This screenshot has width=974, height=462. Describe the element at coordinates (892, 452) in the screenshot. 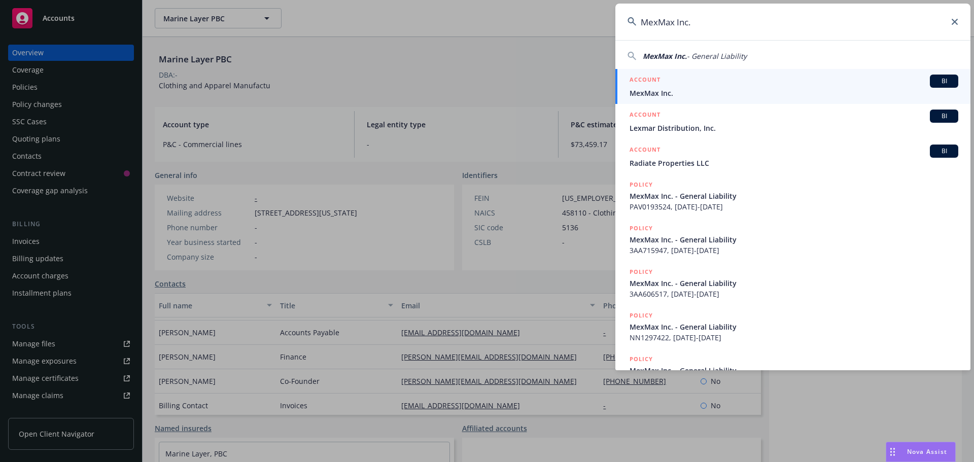

I see `div: Drag to move` at that location.